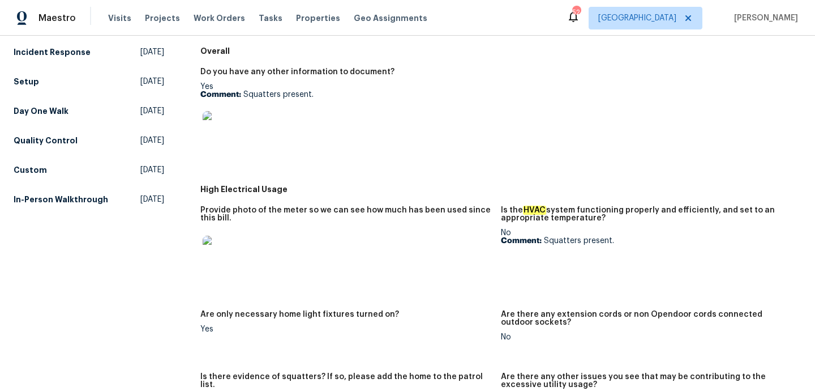 This screenshot has width=815, height=391. Describe the element at coordinates (501, 51) in the screenshot. I see `h5: Overall` at that location.